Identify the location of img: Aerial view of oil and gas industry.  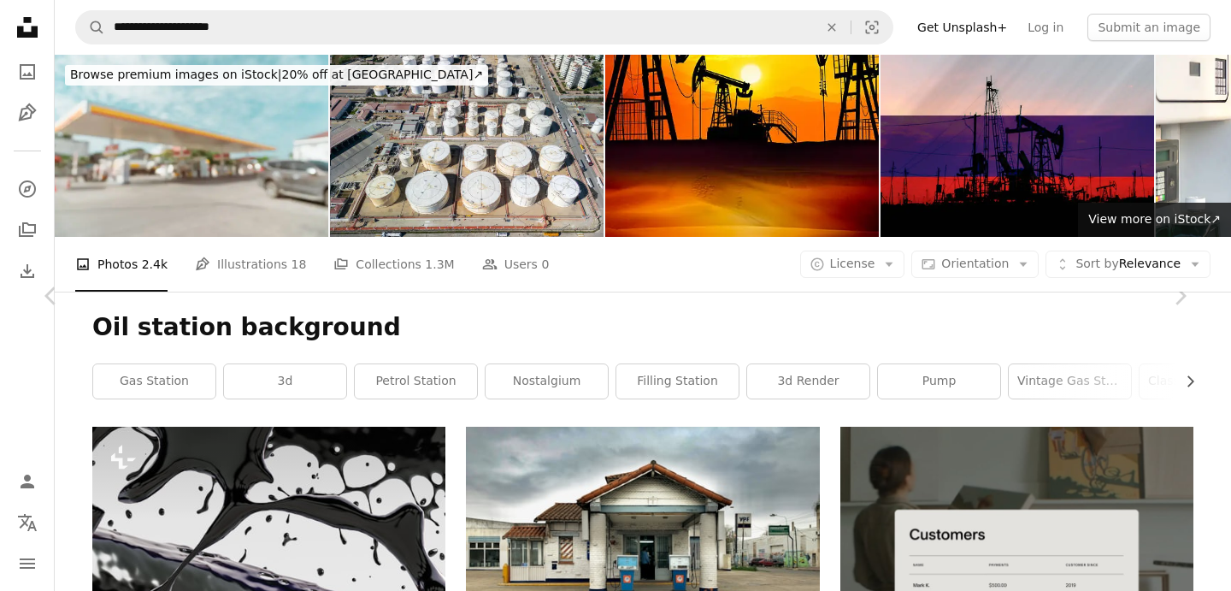
(467, 145).